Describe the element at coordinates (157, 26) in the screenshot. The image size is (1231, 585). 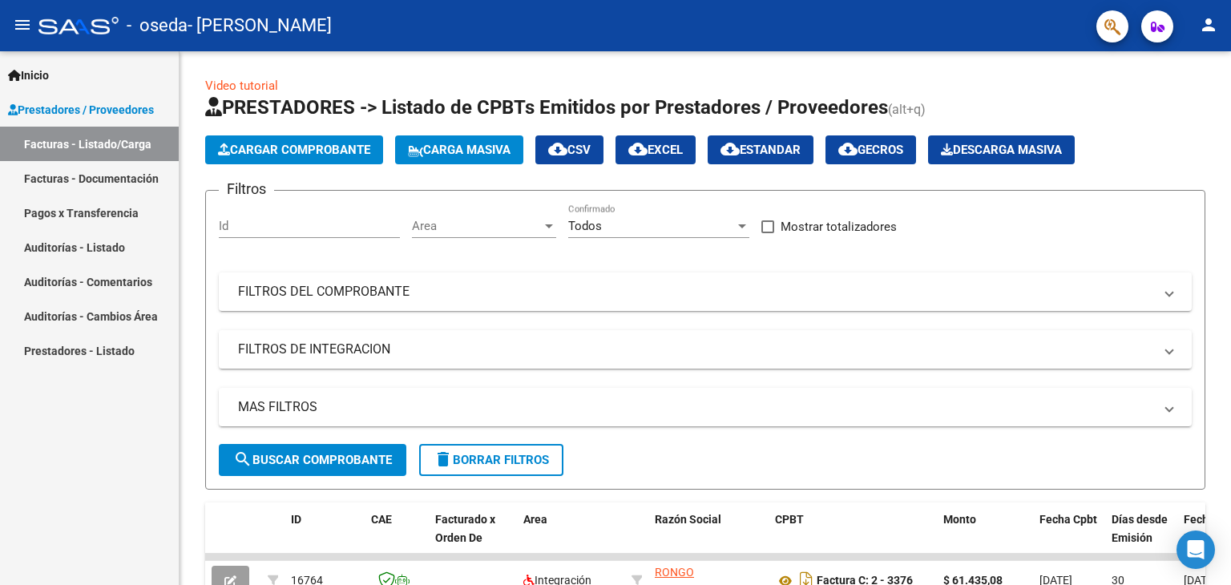
I see `span: - oseda` at that location.